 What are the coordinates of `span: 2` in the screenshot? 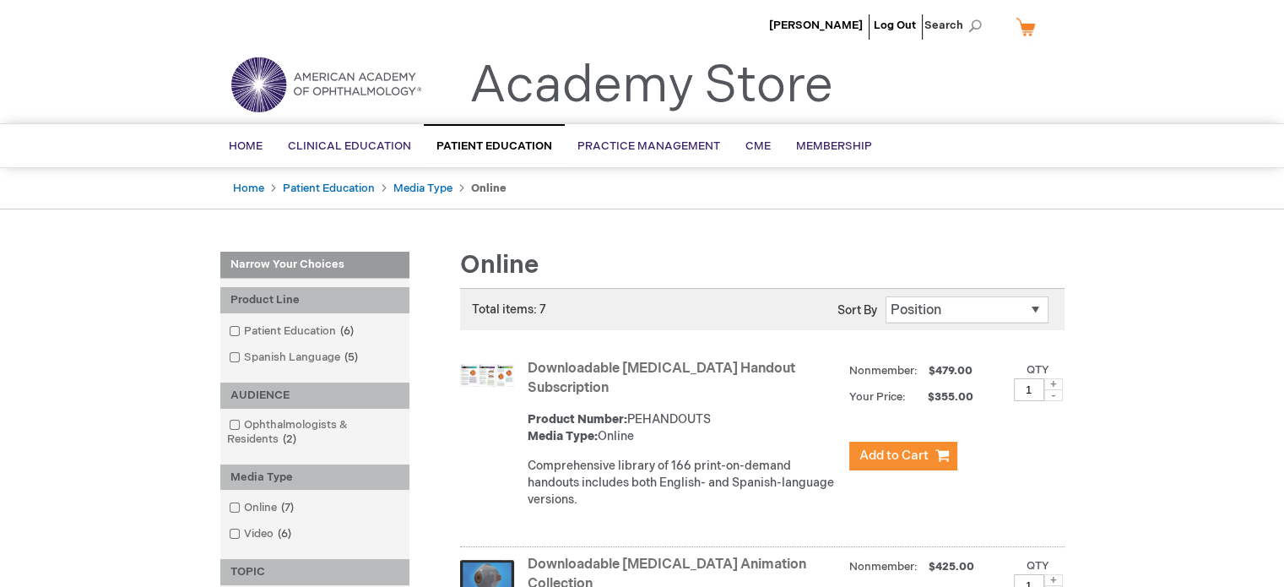 It's located at (290, 439).